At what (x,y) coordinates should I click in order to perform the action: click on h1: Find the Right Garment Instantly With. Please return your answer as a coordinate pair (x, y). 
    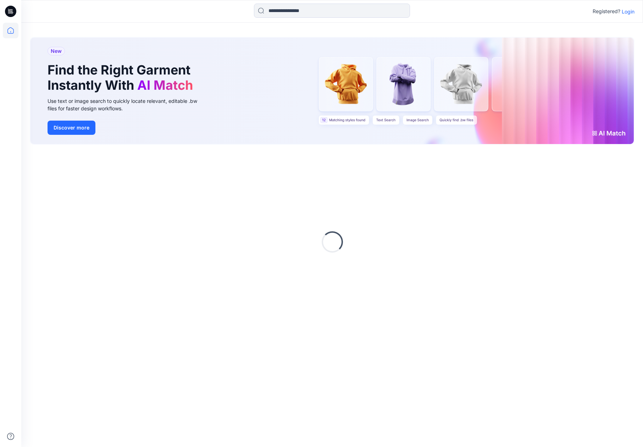
    Looking at the image, I should click on (122, 78).